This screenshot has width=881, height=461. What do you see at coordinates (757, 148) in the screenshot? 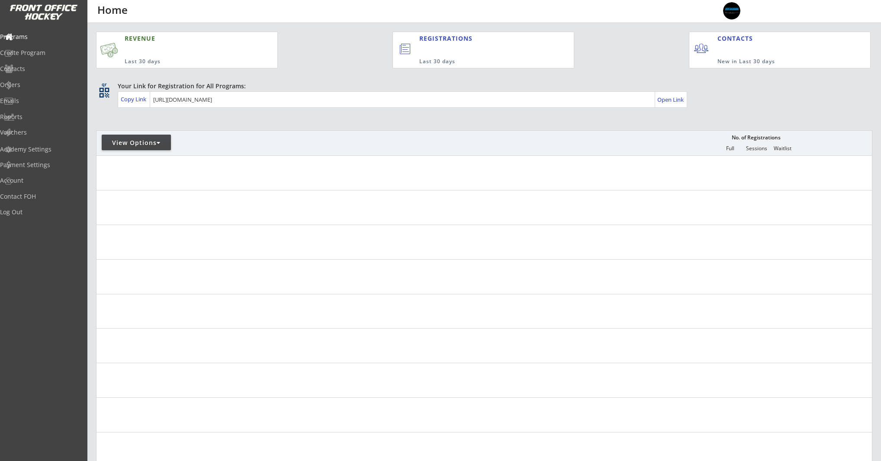
I see `div: Sessions` at bounding box center [757, 148].